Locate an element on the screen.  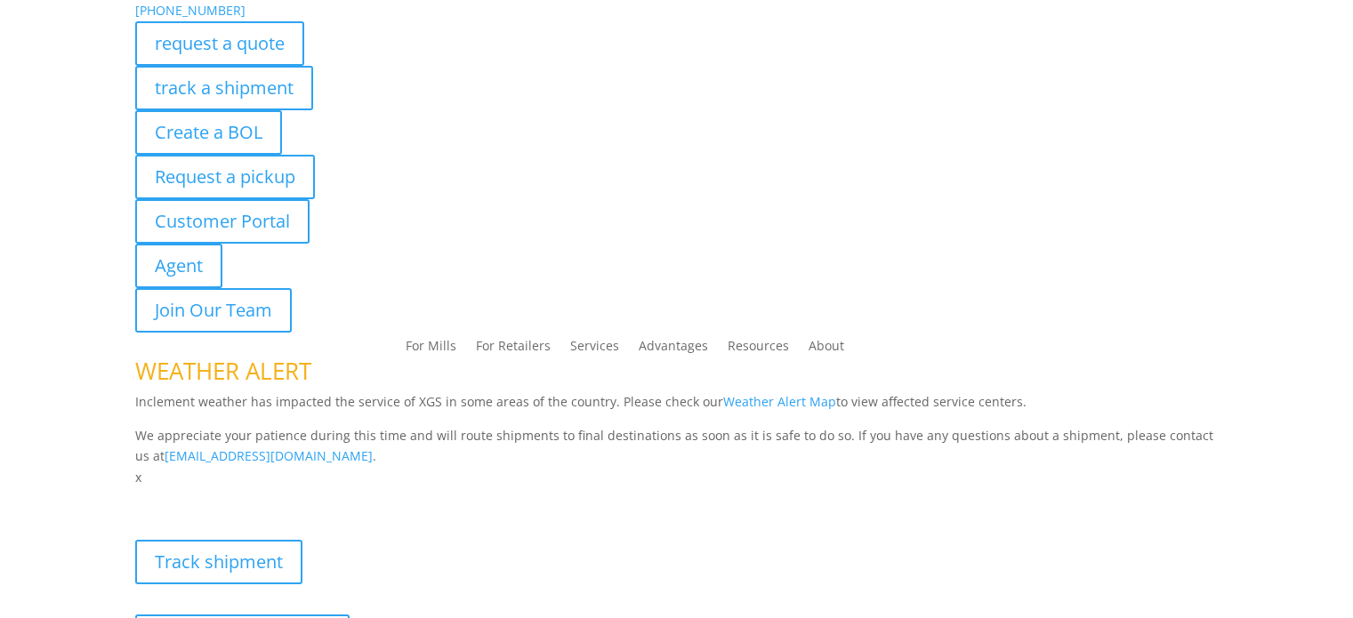
a: Advantages is located at coordinates (673, 350).